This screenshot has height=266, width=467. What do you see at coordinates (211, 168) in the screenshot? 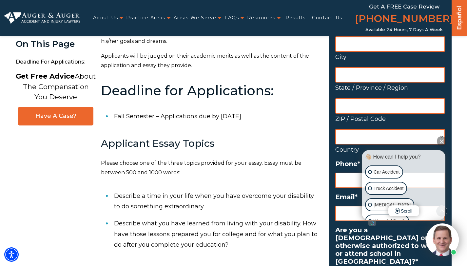
I see `p: Please choose one of the three topics provided for your essay. Essay must be between 500 and 1000...` at bounding box center [211, 168].